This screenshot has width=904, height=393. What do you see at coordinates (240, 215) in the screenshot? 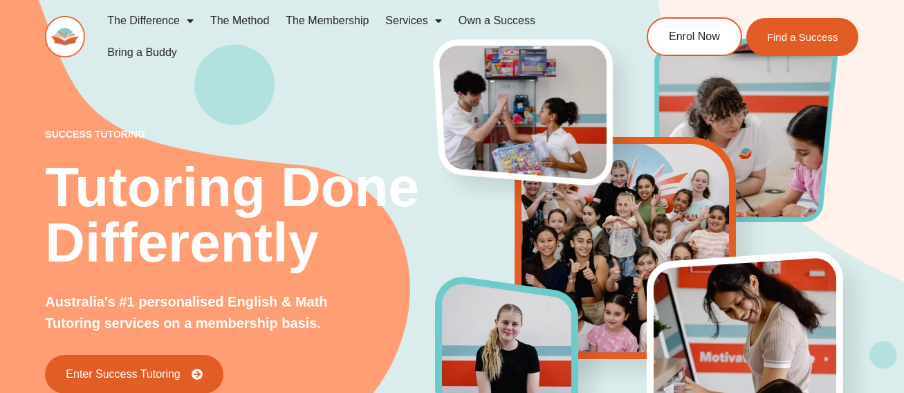
I see `h2: Tutoring Done Differently` at bounding box center [240, 215].